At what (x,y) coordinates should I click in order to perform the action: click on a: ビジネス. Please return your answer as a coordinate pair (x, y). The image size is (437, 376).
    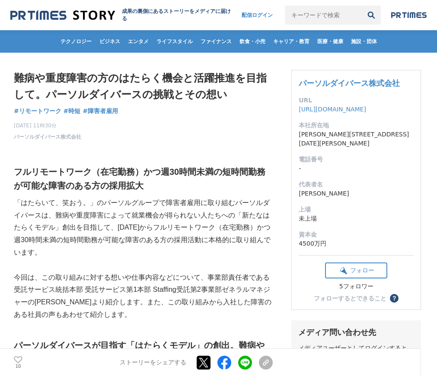
    Looking at the image, I should click on (110, 41).